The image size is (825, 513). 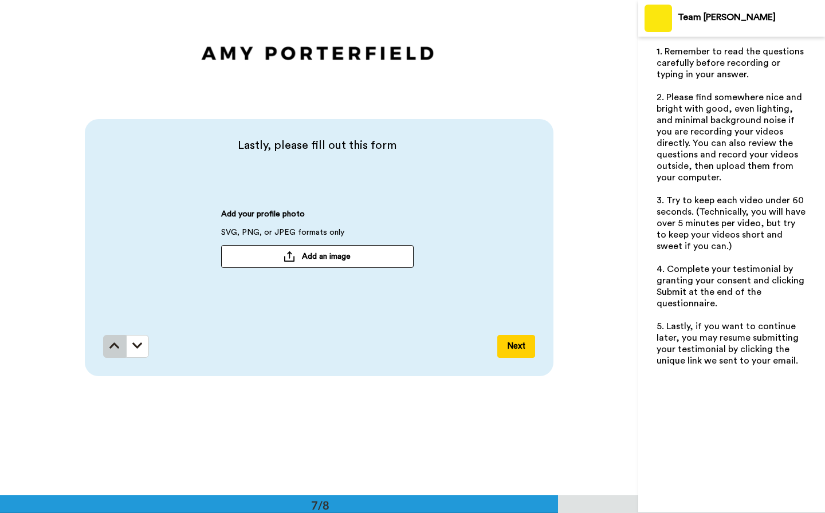 I want to click on button: Add an image, so click(x=317, y=257).